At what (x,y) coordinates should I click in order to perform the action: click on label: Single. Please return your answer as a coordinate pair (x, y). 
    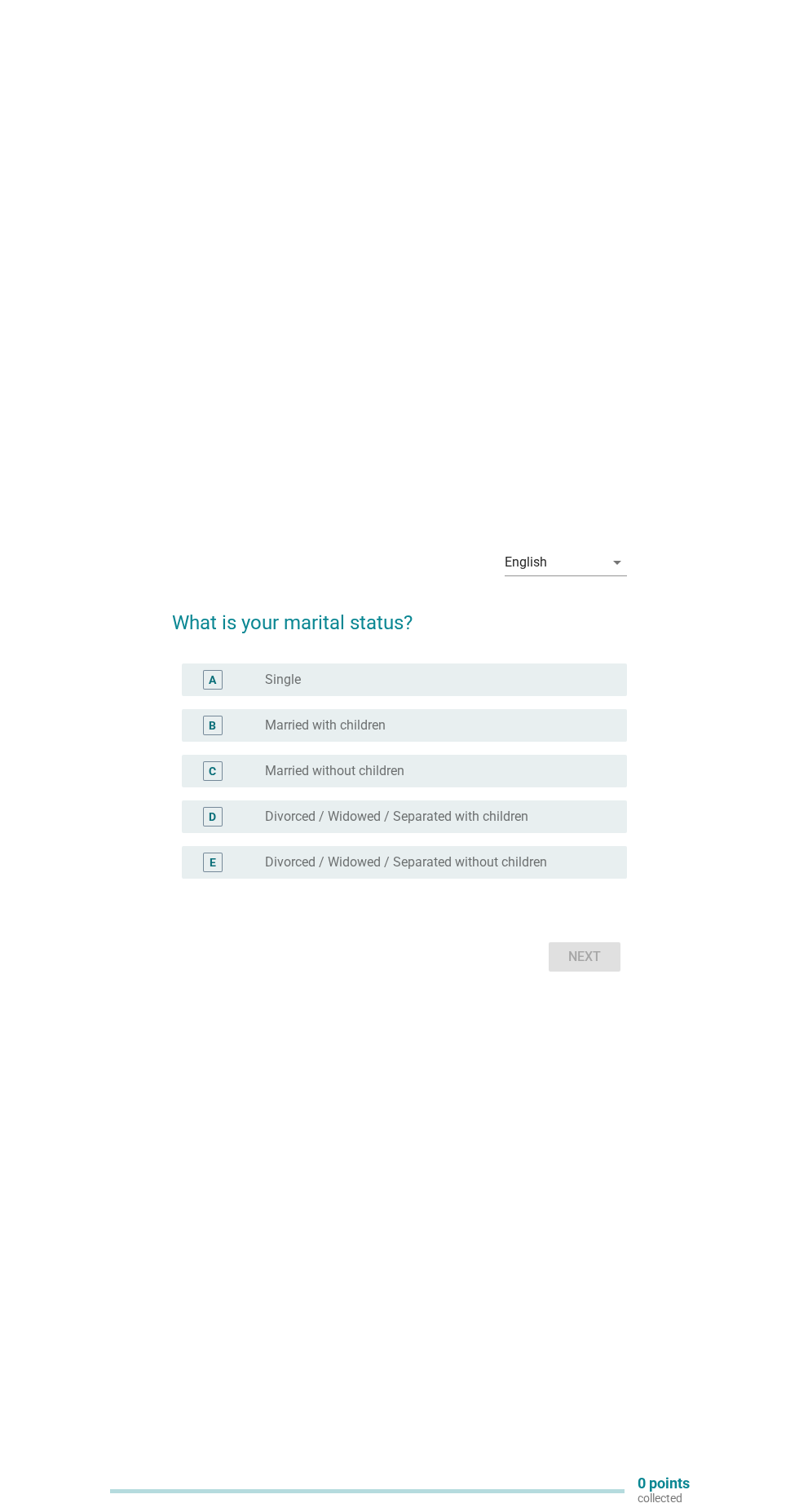
    Looking at the image, I should click on (283, 680).